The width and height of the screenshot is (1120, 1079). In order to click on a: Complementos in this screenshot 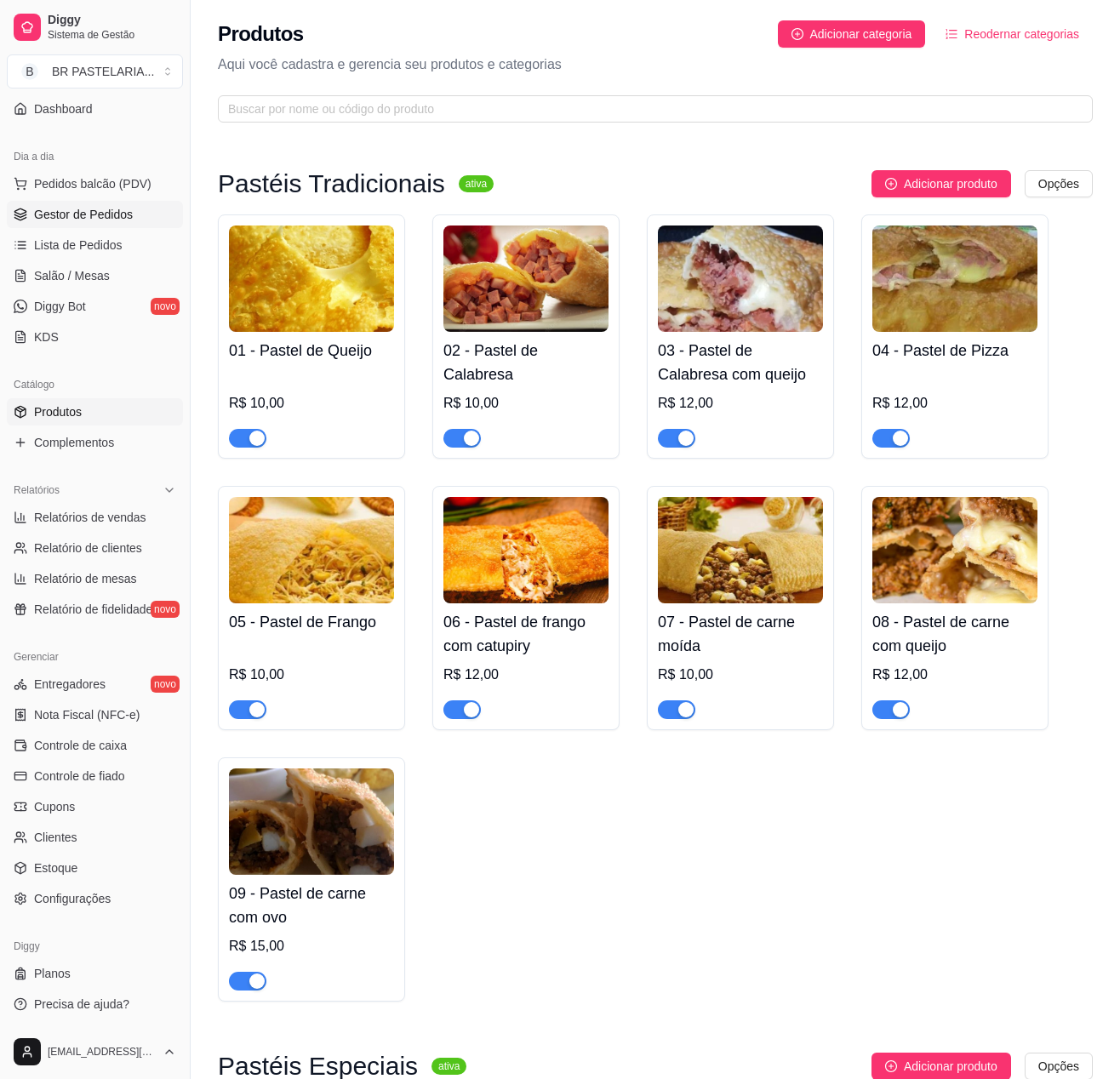, I will do `click(94, 442)`.